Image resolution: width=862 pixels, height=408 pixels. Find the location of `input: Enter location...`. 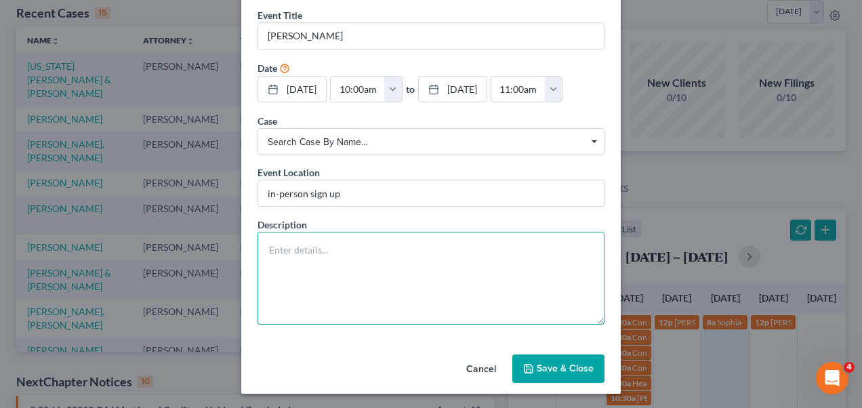

input: Enter location... is located at coordinates (431, 193).